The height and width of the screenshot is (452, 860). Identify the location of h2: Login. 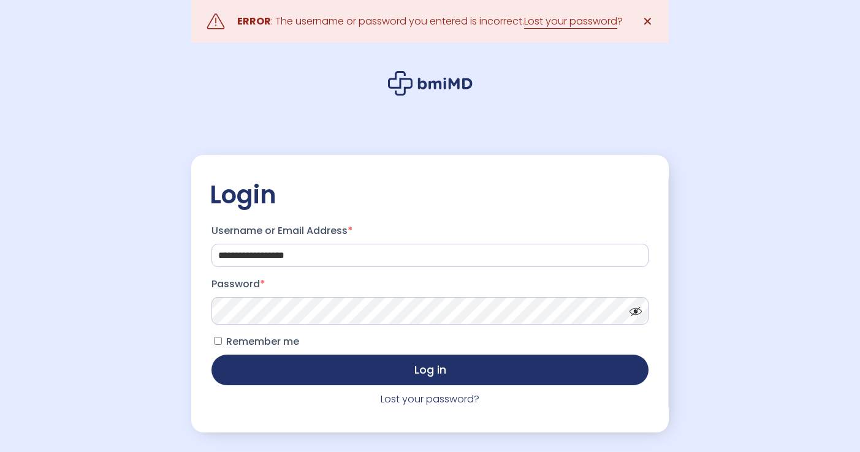
(430, 195).